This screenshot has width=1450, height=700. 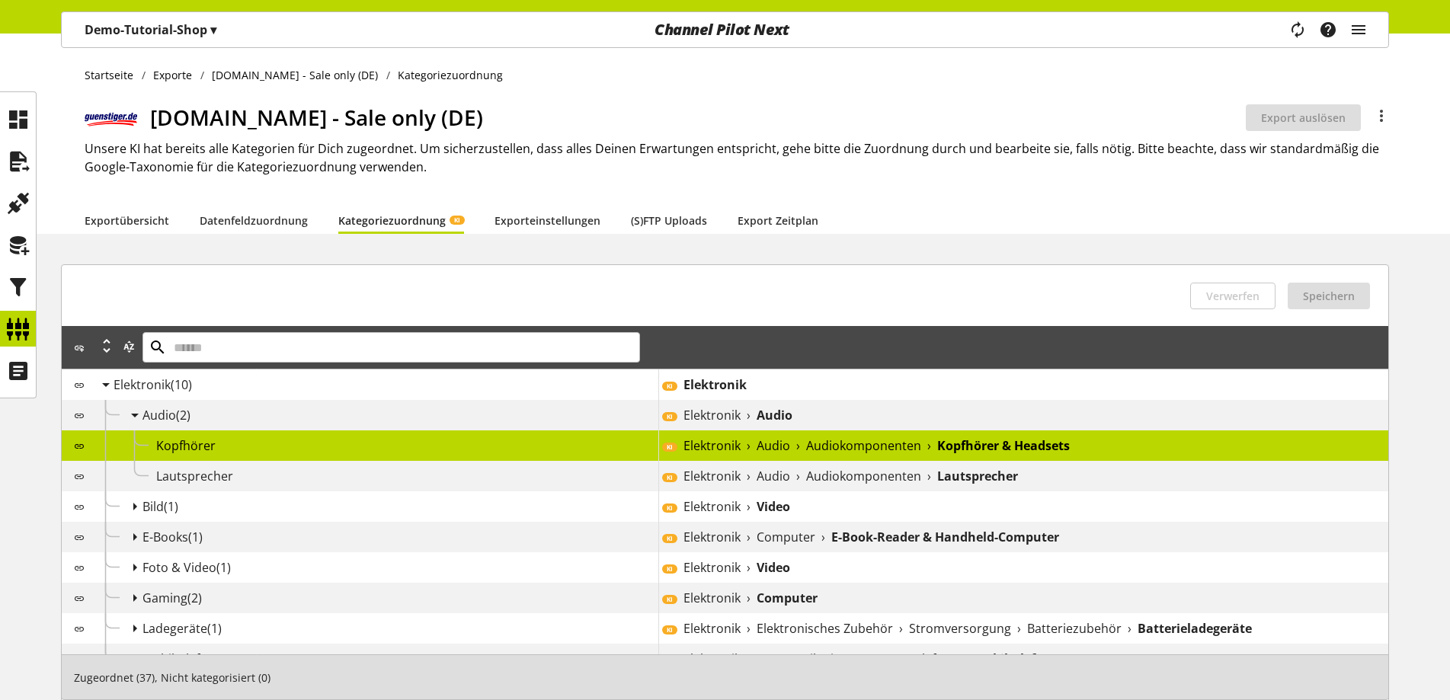 What do you see at coordinates (1303, 117) in the screenshot?
I see `button: Export auslösen` at bounding box center [1303, 117].